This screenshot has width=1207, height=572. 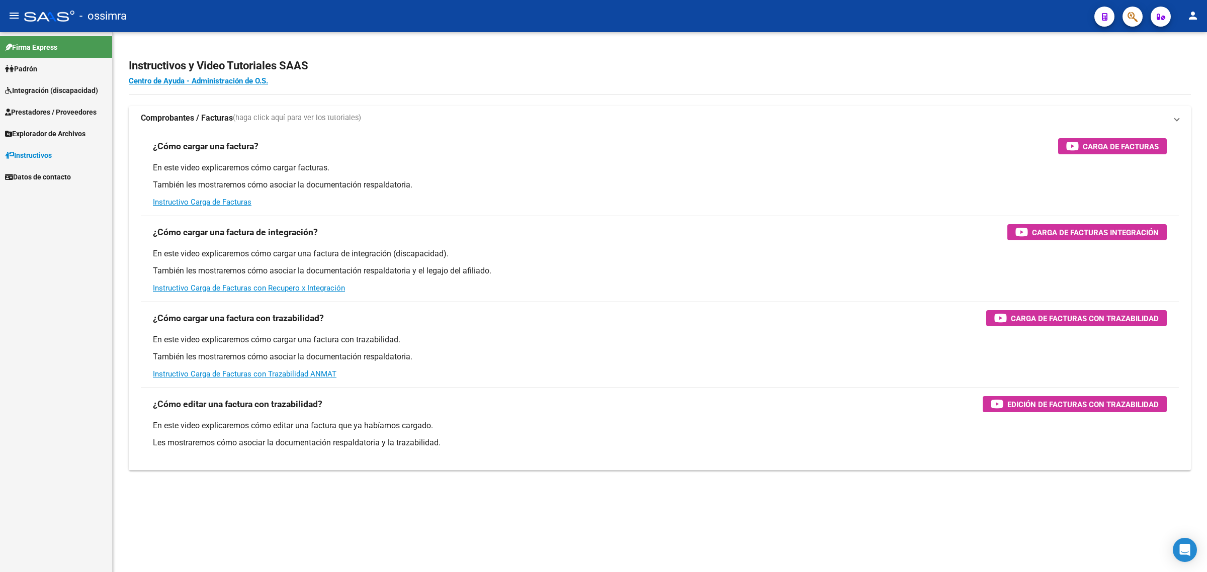 What do you see at coordinates (31, 47) in the screenshot?
I see `span: Firma Express` at bounding box center [31, 47].